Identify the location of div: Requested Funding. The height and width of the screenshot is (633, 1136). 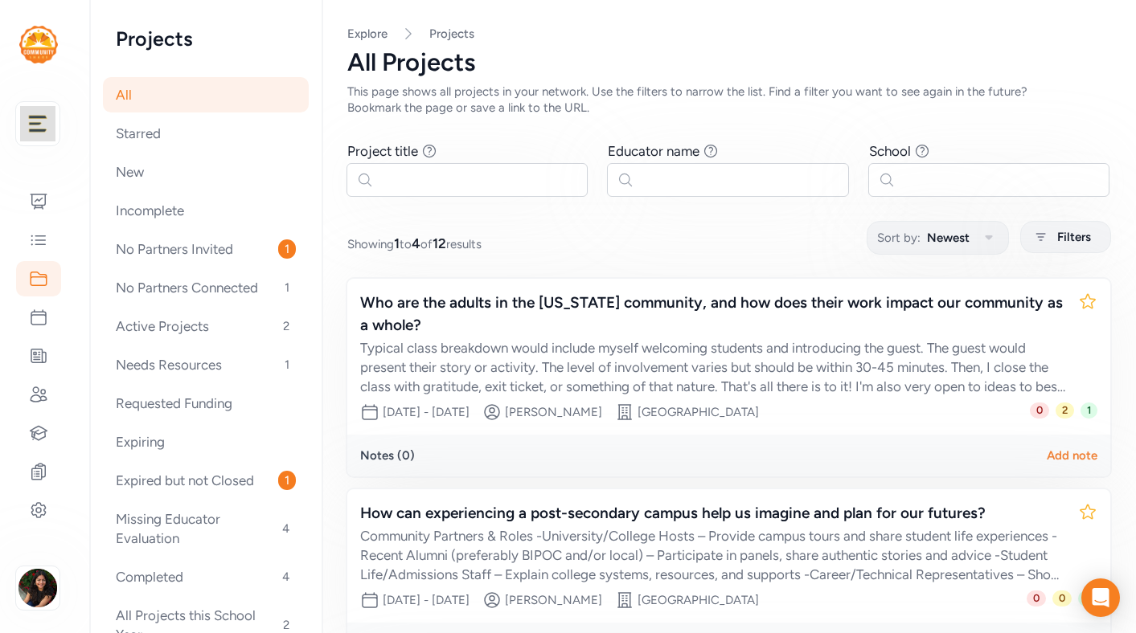
(206, 404).